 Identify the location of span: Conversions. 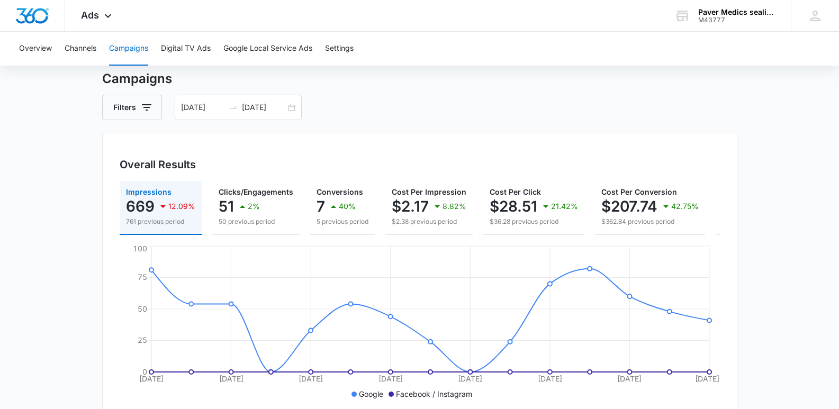
(340, 192).